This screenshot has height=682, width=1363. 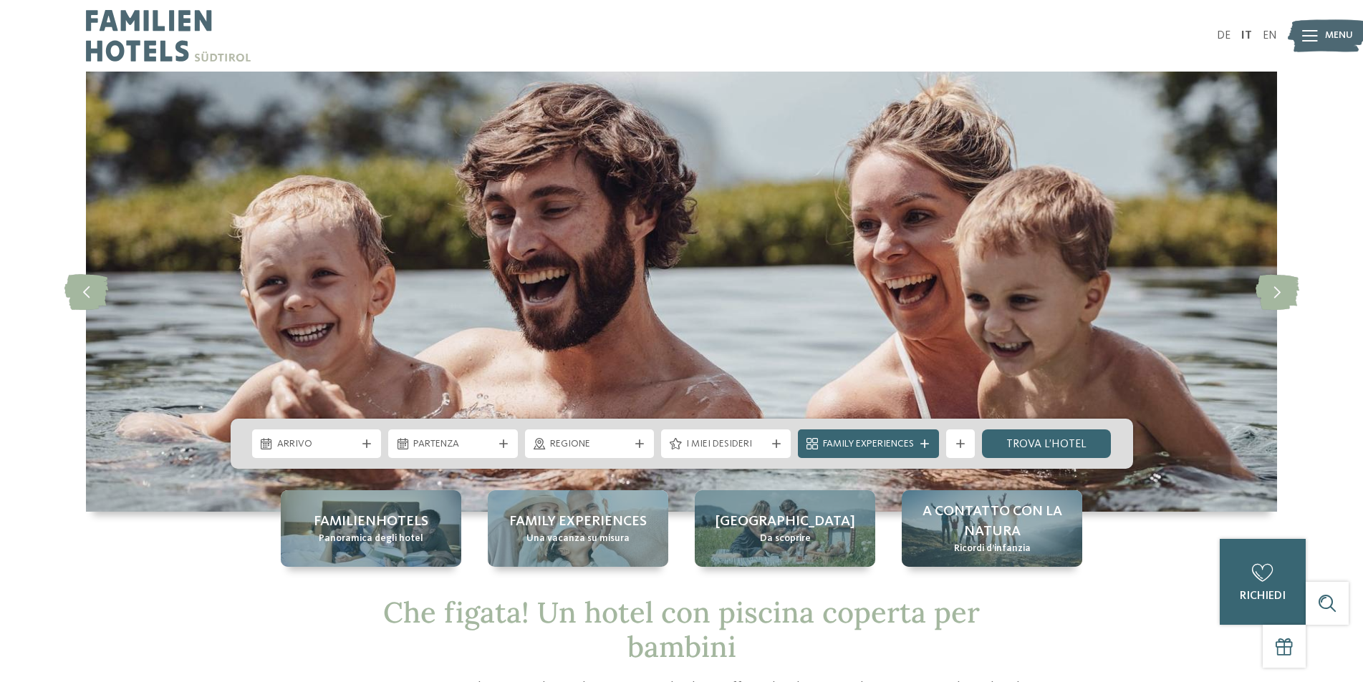 I want to click on span: Familienhotels, so click(x=371, y=522).